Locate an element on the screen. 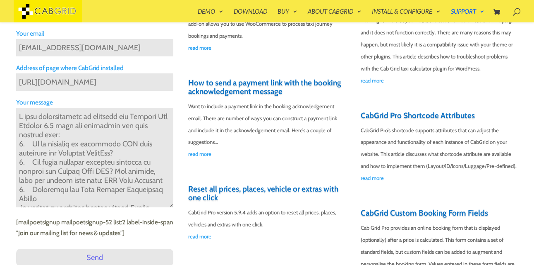 Image resolution: width=534 pixels, height=265 pixels. a: Install & Configure is located at coordinates (407, 15).